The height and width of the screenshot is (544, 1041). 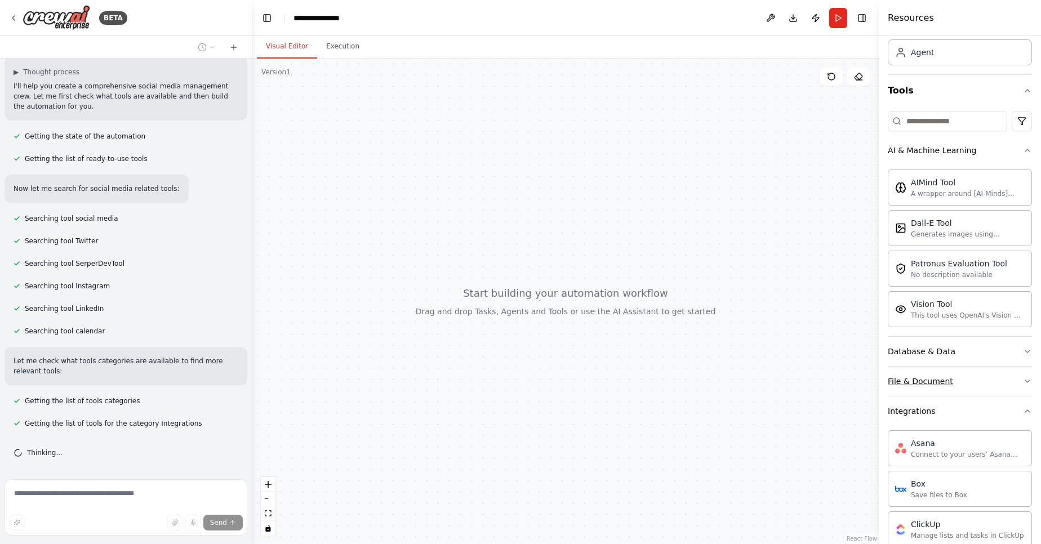 I want to click on div: Database & Data, so click(x=922, y=351).